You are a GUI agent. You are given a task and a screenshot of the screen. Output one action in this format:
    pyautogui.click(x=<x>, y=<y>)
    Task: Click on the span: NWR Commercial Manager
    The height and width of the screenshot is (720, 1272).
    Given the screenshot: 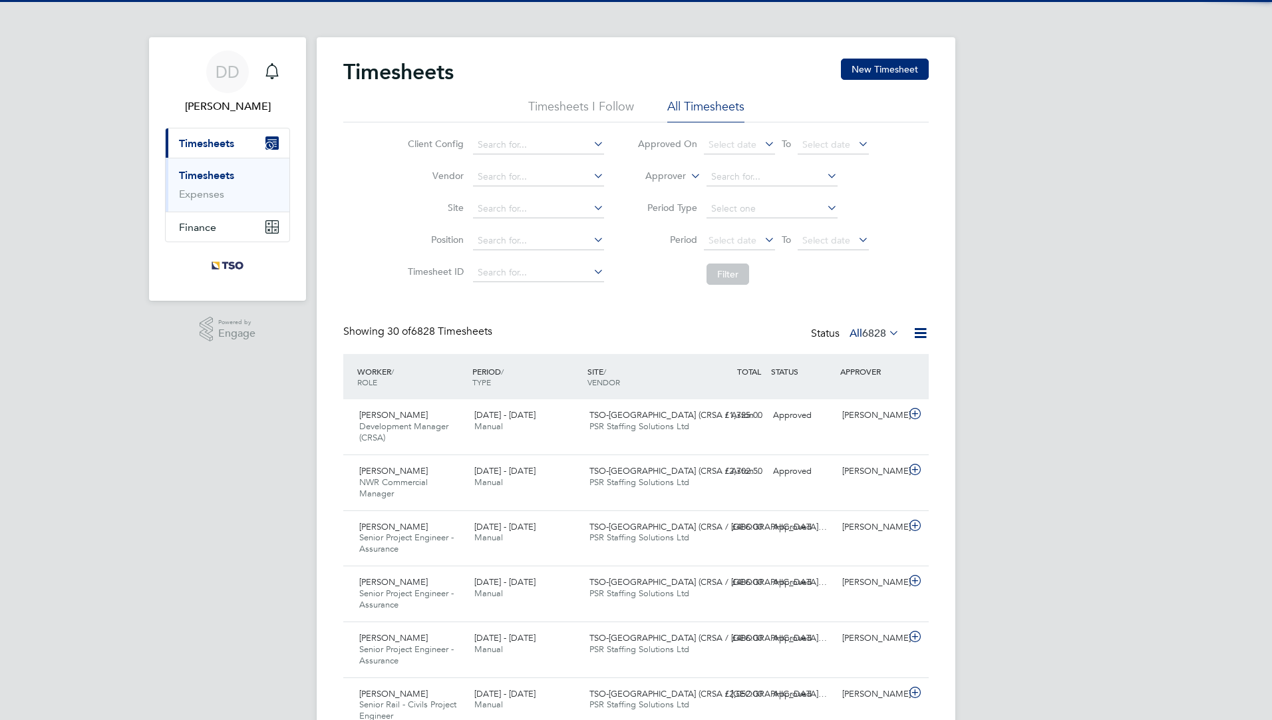 What is the action you would take?
    pyautogui.click(x=393, y=488)
    